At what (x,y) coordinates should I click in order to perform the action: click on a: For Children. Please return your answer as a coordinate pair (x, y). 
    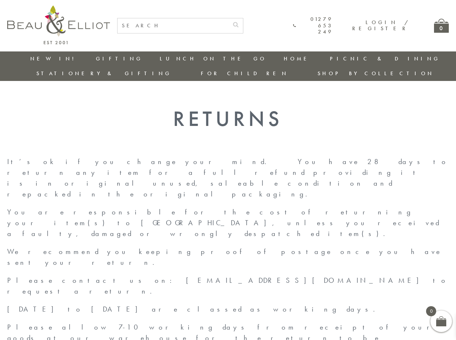
    Looking at the image, I should click on (244, 73).